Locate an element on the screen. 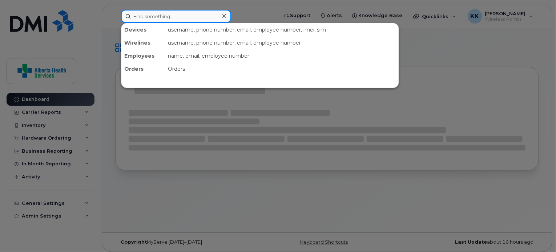 This screenshot has width=556, height=252. div: Devices is located at coordinates (143, 30).